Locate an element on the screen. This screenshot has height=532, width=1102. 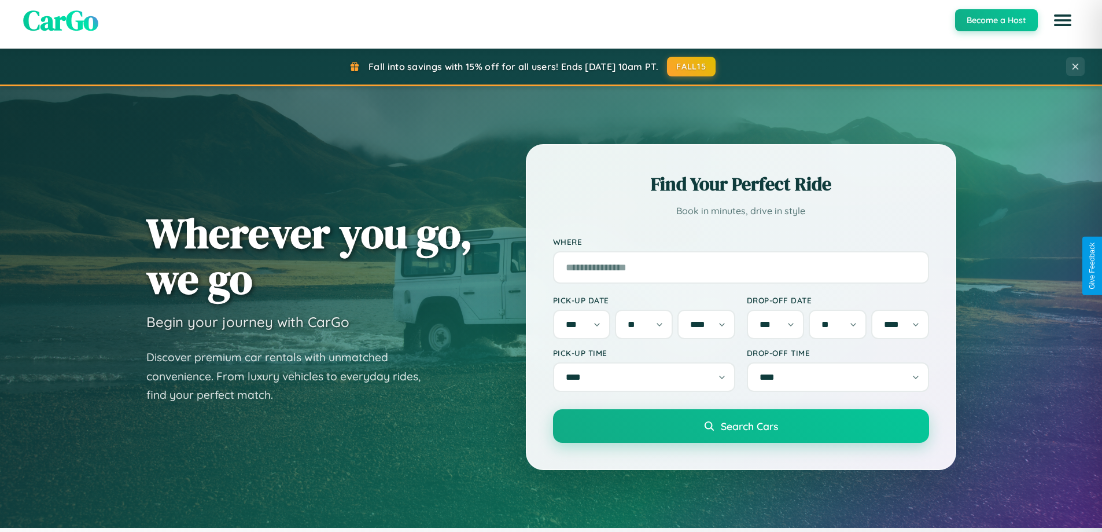
p: Discover premium car rentals with unmatched convenience. From luxury vehicles to everyday rides, ... is located at coordinates (291, 376).